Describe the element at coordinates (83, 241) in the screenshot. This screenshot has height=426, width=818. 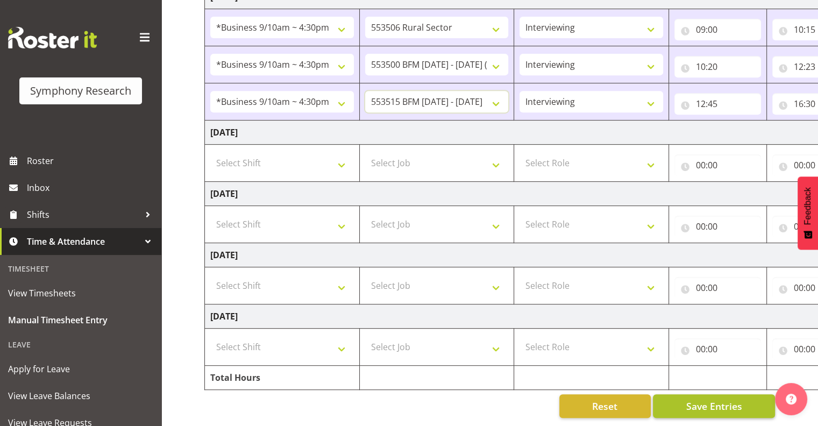
I see `span: Time & Attendance` at that location.